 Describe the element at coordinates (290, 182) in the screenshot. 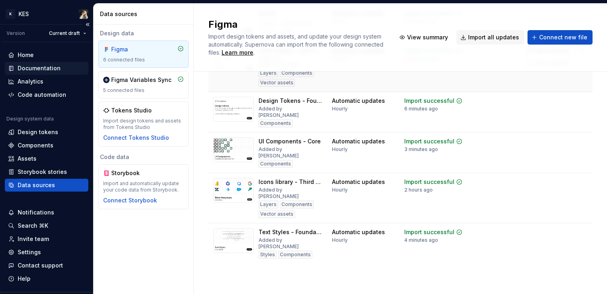

I see `div: Icons library - Third Party Icons` at that location.